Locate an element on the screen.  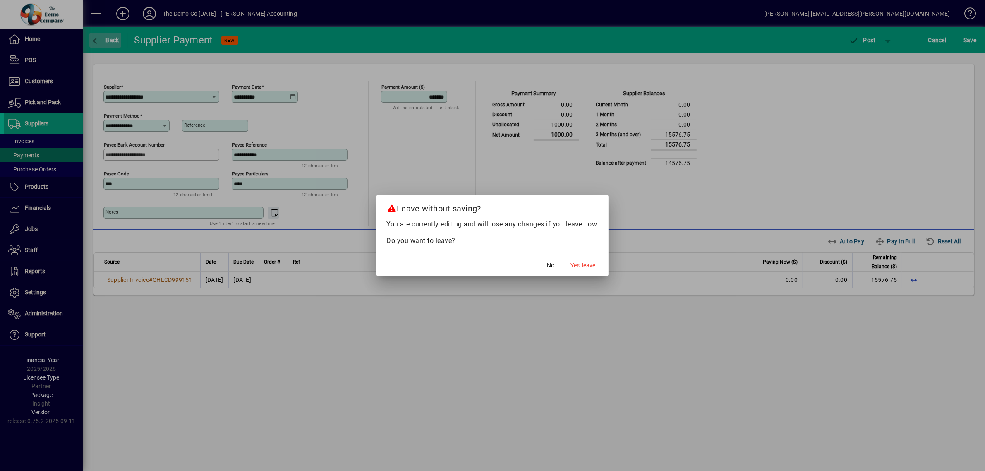
span: Yes, leave is located at coordinates (583, 265).